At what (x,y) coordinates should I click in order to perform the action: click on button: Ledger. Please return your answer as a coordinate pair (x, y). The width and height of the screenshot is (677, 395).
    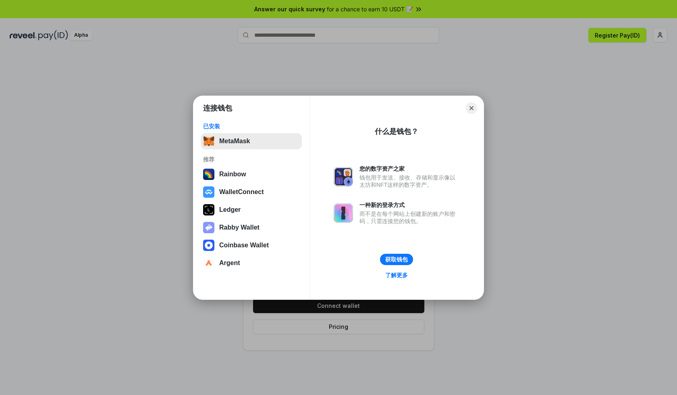
    Looking at the image, I should click on (251, 210).